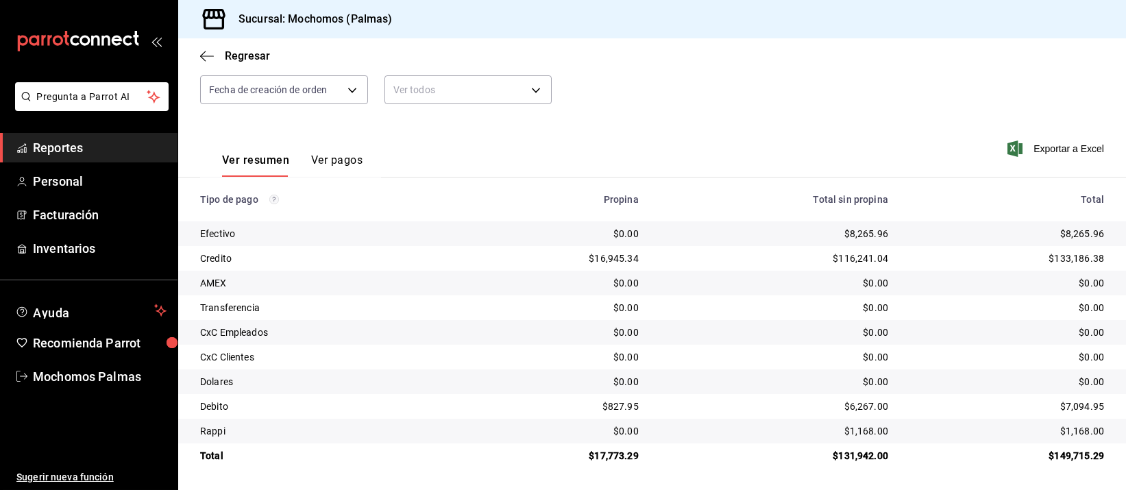 This screenshot has width=1126, height=490. What do you see at coordinates (274, 199) in the screenshot?
I see `svg: Los pagos realizados con Pay y otras terminales son montos brutos.` at bounding box center [274, 199].